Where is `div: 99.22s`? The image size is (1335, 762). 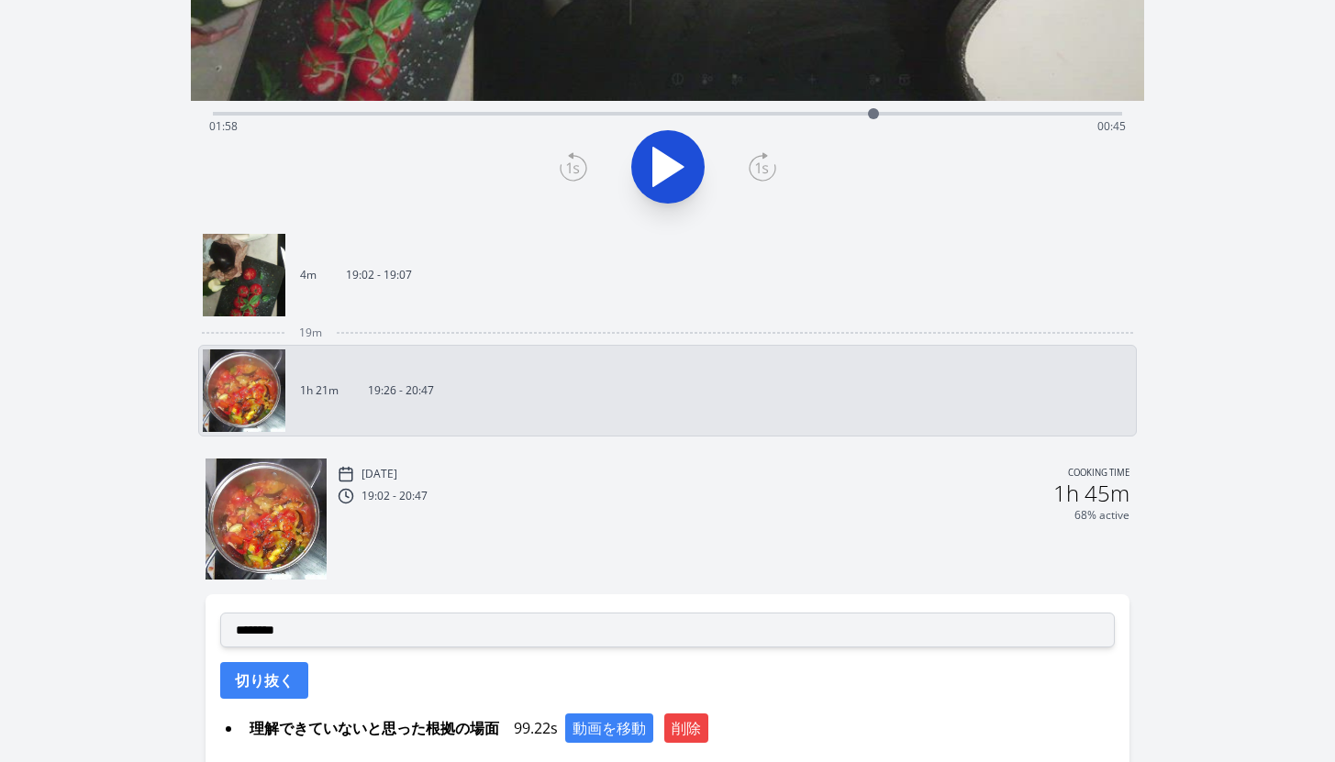
div: 99.22s is located at coordinates (678, 728).